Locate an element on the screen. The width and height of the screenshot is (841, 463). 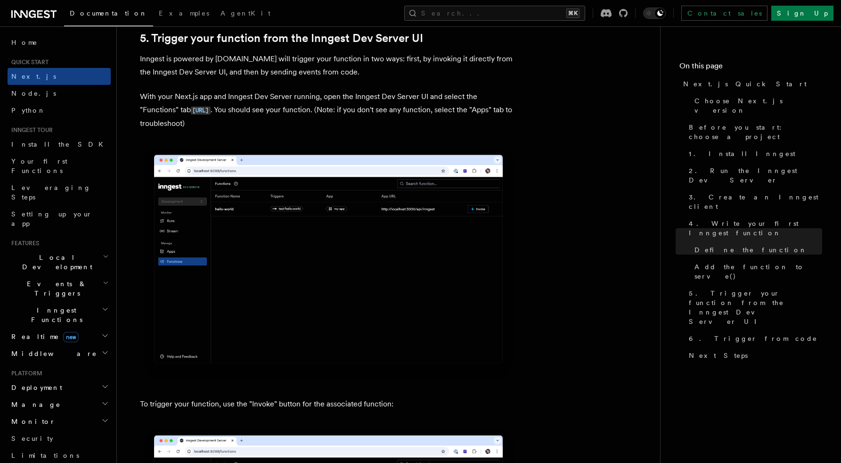
span: 4. Write your first Inngest function is located at coordinates (755, 228).